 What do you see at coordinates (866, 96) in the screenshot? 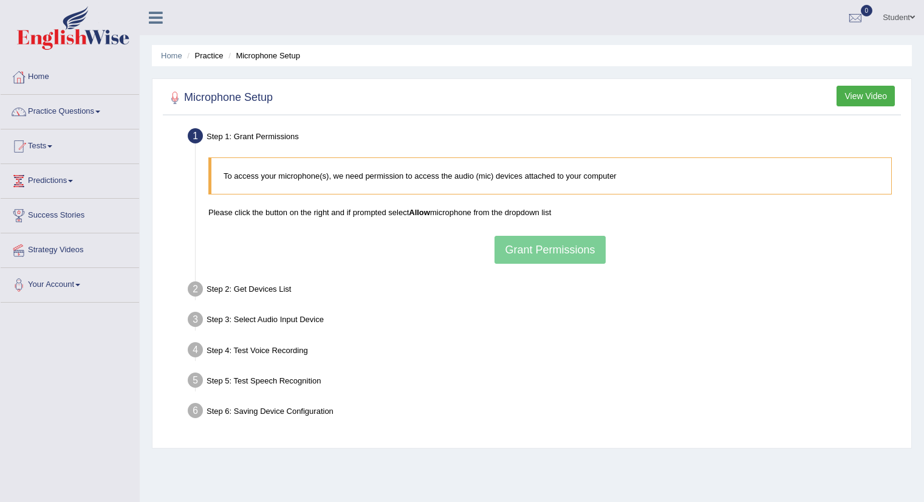
I see `button: View Video` at bounding box center [866, 96].